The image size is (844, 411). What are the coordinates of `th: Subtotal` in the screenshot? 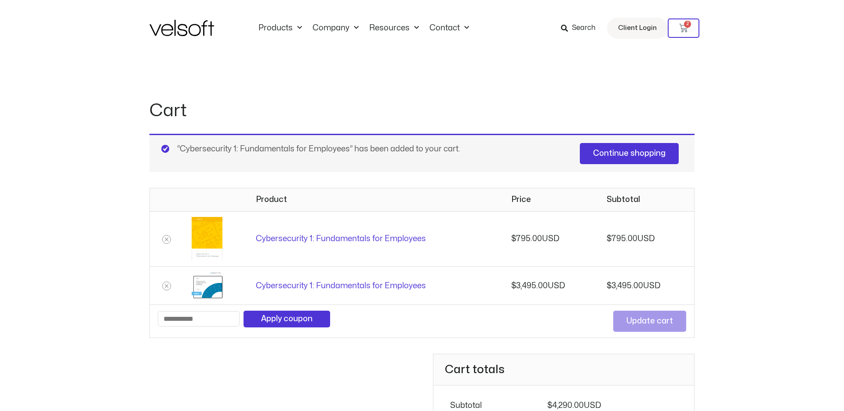 It's located at (646, 200).